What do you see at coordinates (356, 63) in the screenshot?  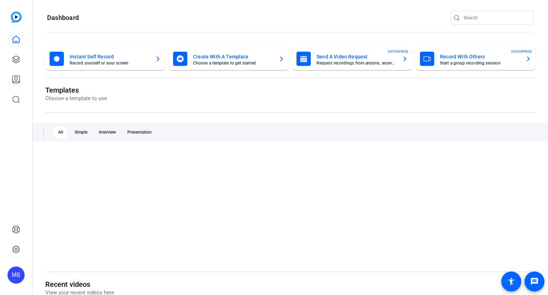 I see `mat-card-subtitle: Request recordings from anyone, anywhere` at bounding box center [356, 63].